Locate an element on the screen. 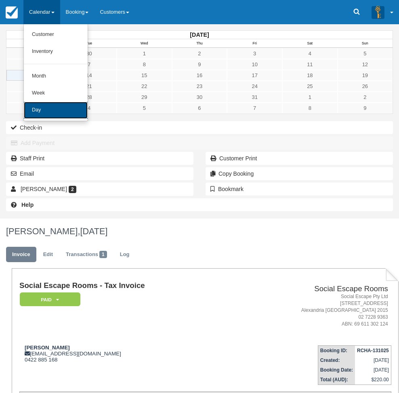 This screenshot has height=393, width=399. th: Total (AUD): is located at coordinates (337, 380).